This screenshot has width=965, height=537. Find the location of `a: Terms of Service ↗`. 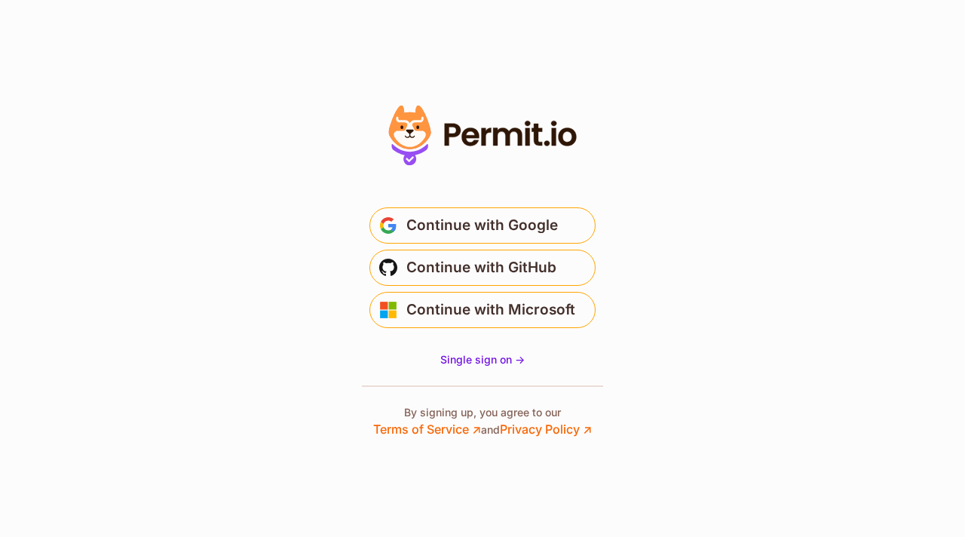

a: Terms of Service ↗ is located at coordinates (427, 429).